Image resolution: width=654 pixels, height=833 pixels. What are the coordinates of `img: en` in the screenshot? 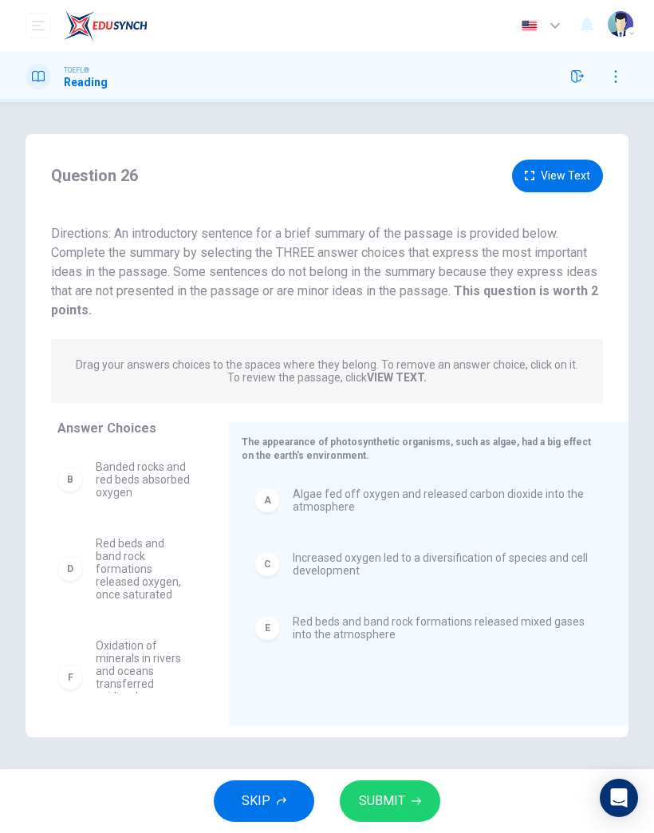 It's located at (529, 26).